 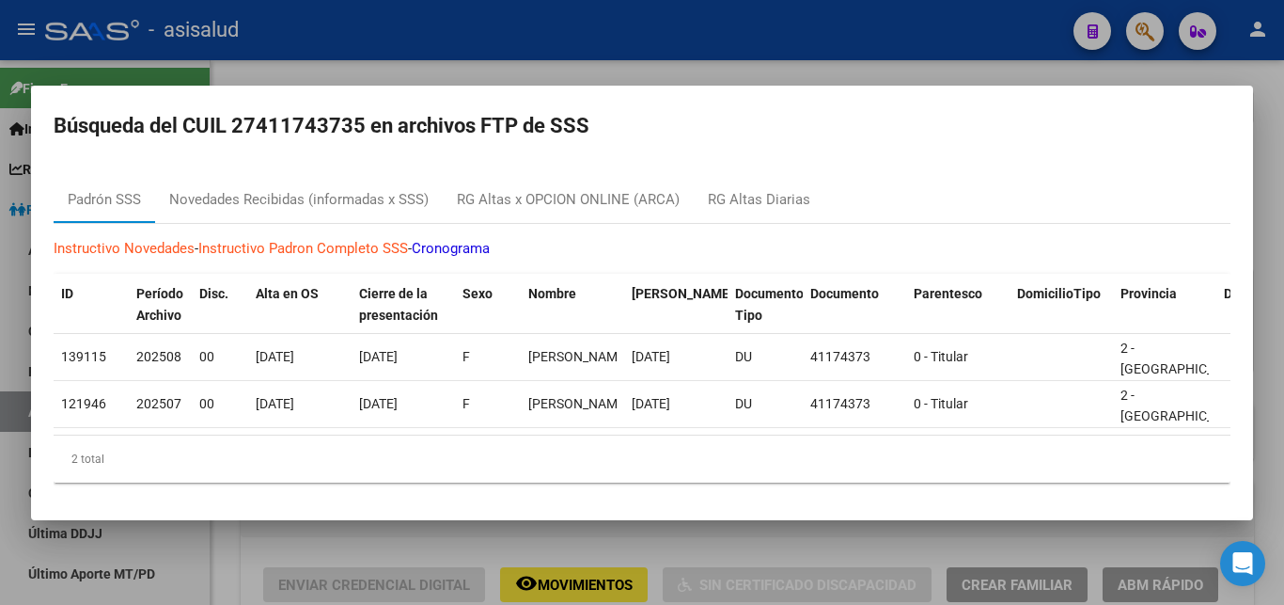 I want to click on span: Provincia, so click(x=1149, y=293).